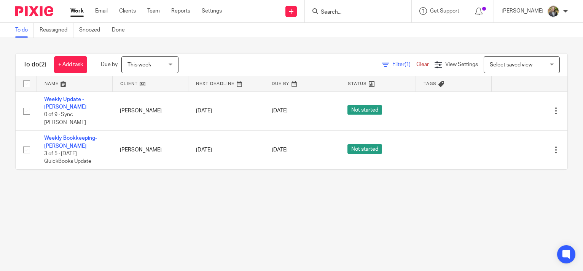 This screenshot has width=583, height=271. What do you see at coordinates (92, 30) in the screenshot?
I see `a: Snoozed` at bounding box center [92, 30].